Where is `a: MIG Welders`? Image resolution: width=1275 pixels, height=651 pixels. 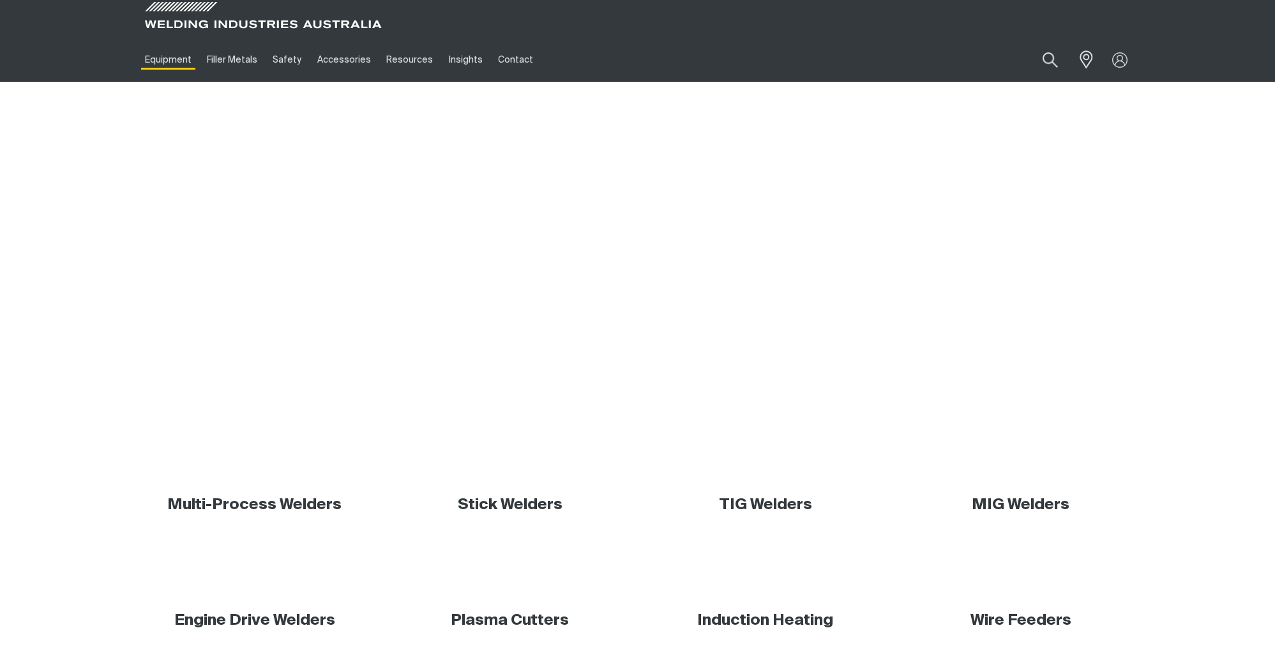 a: MIG Welders is located at coordinates (1020, 504).